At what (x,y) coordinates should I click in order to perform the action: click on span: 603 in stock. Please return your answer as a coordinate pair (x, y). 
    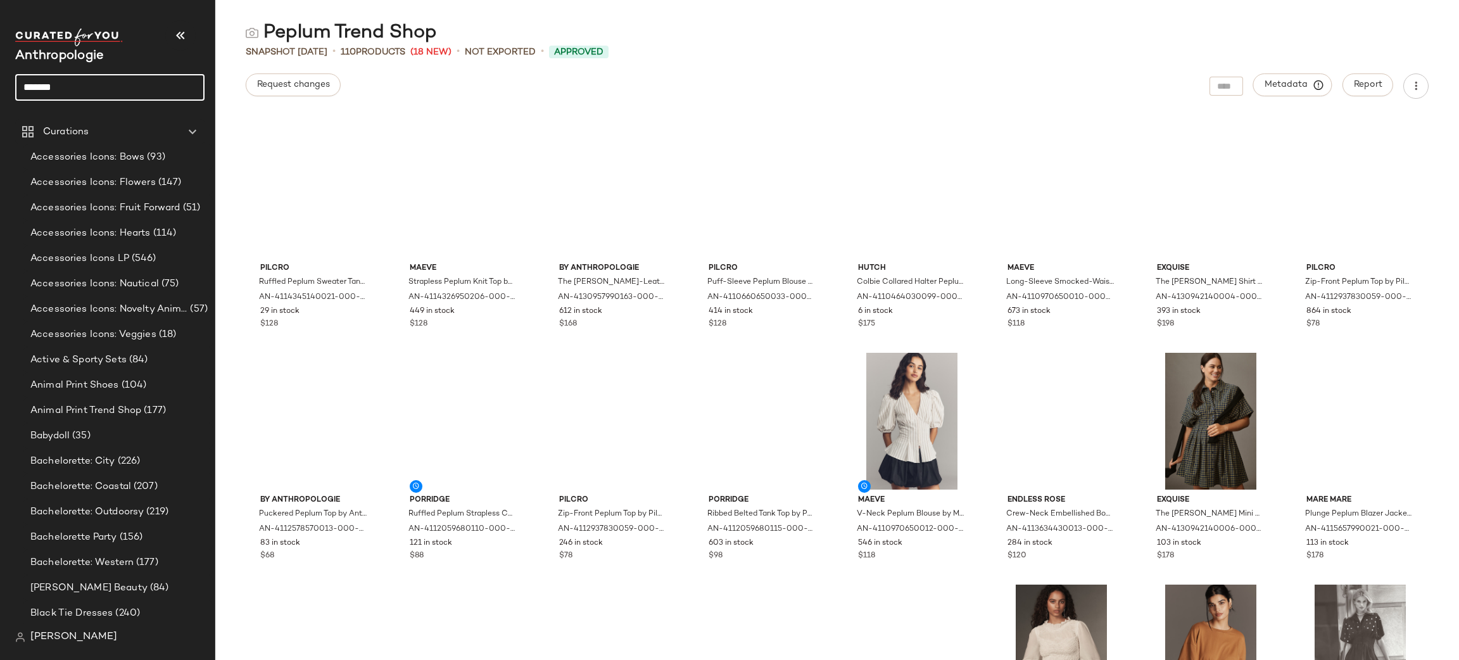
    Looking at the image, I should click on (731, 543).